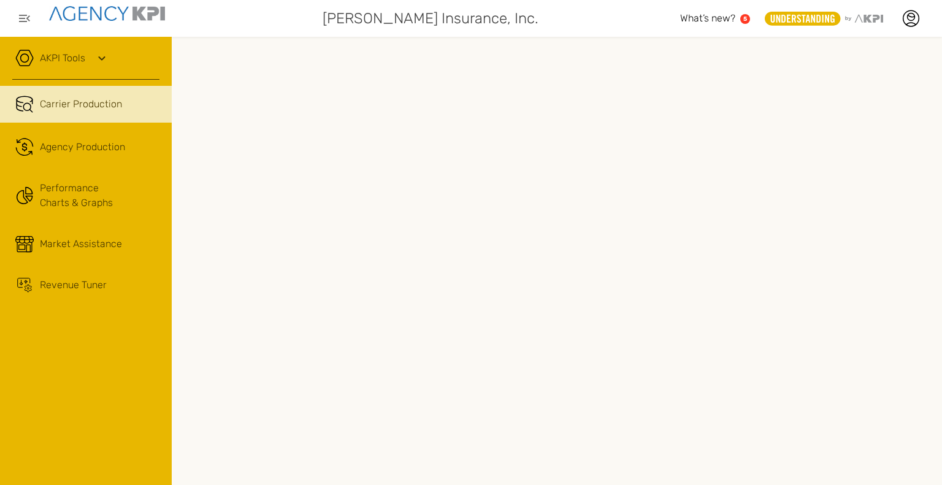  I want to click on div: Revenue Tuner, so click(73, 285).